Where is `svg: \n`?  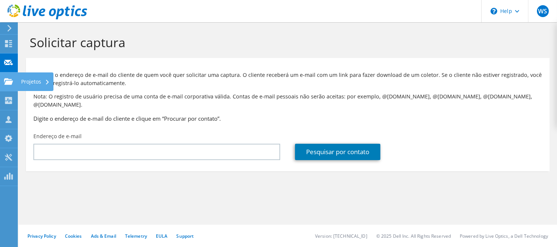 svg: \n is located at coordinates (494, 11).